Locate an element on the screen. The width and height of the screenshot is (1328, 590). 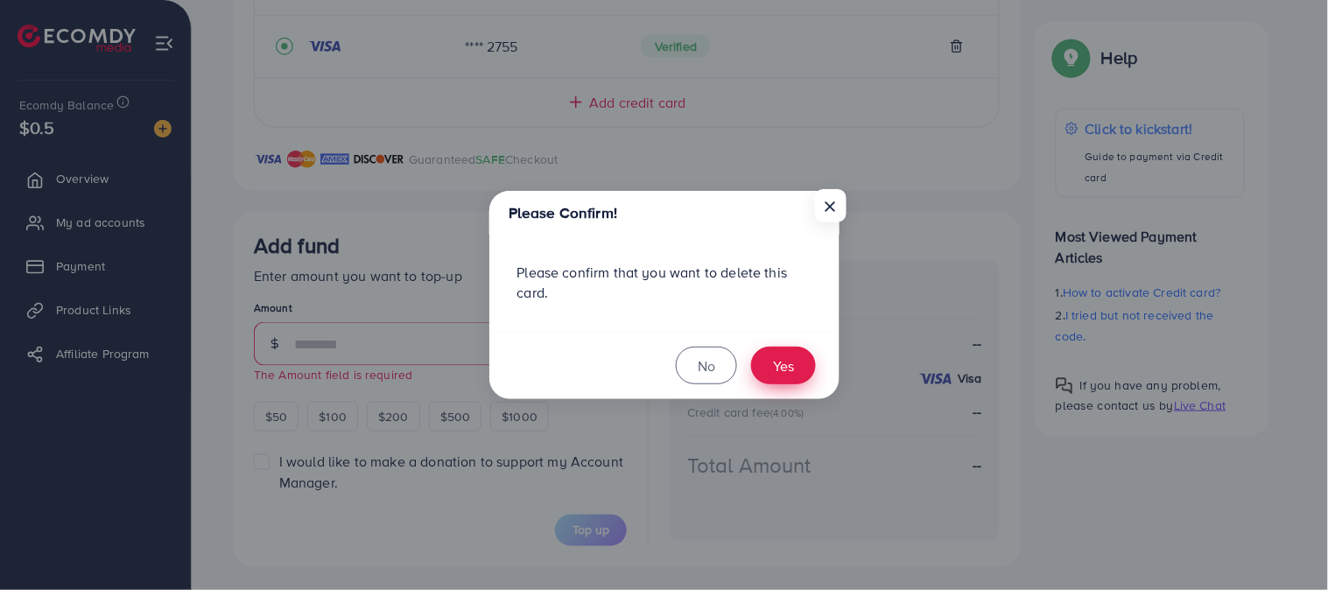
h5: Please Confirm! is located at coordinates (563, 213).